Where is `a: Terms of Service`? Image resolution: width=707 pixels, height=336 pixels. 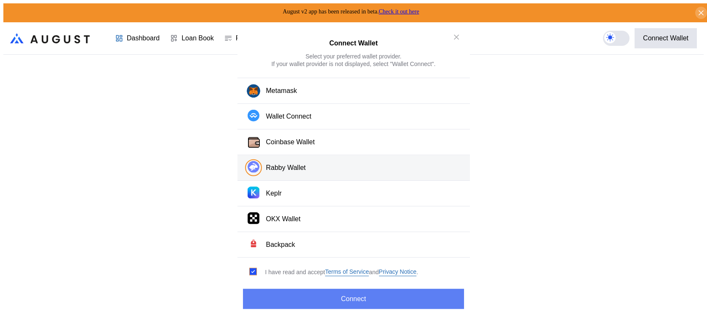 a: Terms of Service is located at coordinates (347, 272).